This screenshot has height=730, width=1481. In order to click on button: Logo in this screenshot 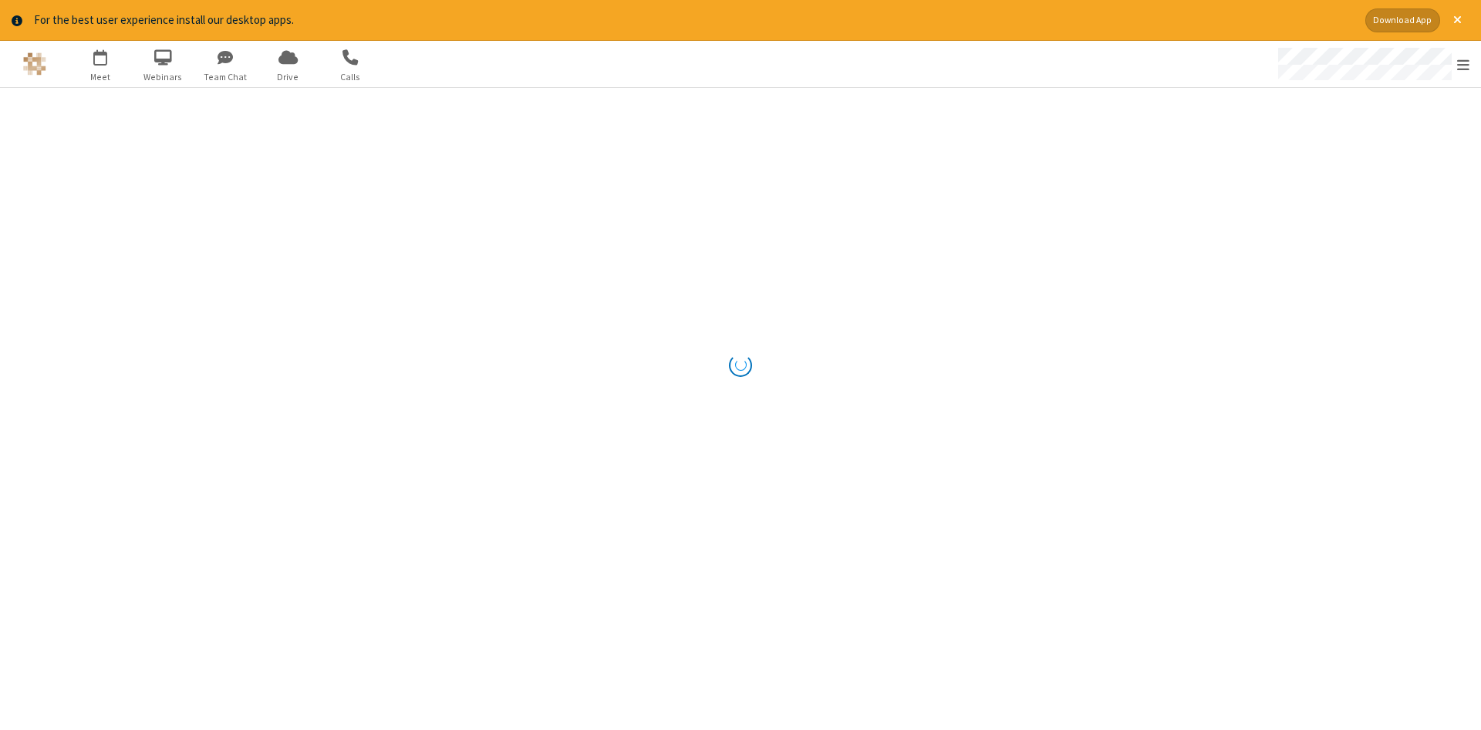, I will do `click(34, 64)`.